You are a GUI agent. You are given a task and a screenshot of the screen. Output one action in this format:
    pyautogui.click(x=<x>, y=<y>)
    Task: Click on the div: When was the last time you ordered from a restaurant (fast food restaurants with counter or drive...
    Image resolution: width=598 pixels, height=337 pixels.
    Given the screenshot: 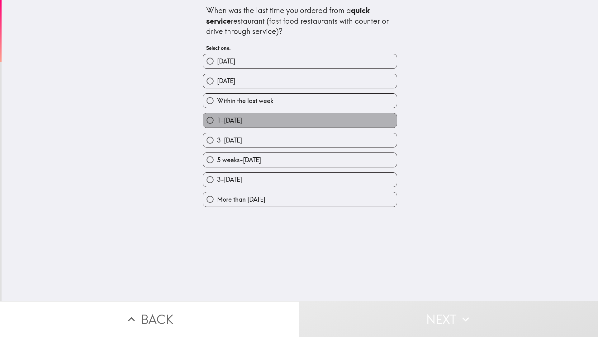 What is the action you would take?
    pyautogui.click(x=300, y=21)
    